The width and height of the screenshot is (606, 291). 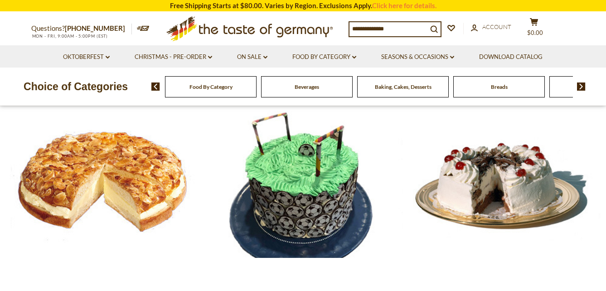 What do you see at coordinates (499, 87) in the screenshot?
I see `span: Breads` at bounding box center [499, 87].